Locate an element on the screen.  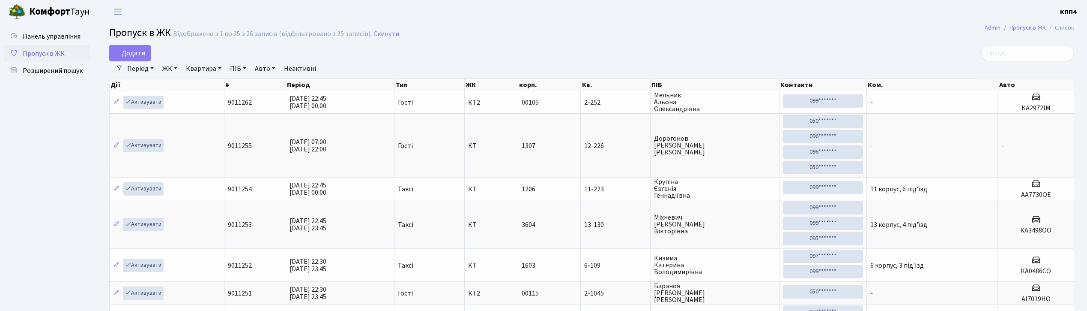
span: 9011251 is located at coordinates (240, 293).